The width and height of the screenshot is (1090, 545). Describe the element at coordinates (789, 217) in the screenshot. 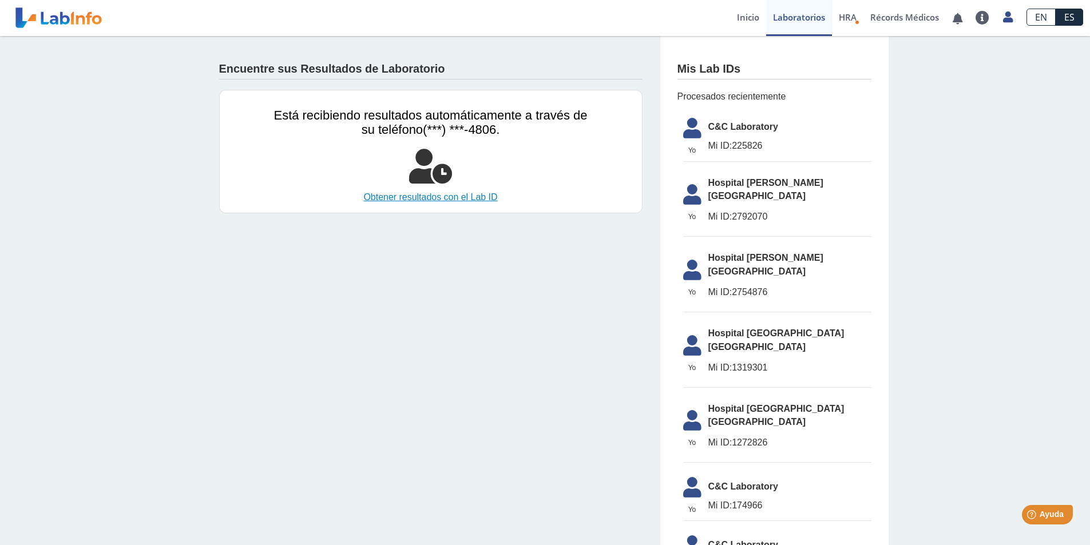

I see `span: 2792070` at that location.